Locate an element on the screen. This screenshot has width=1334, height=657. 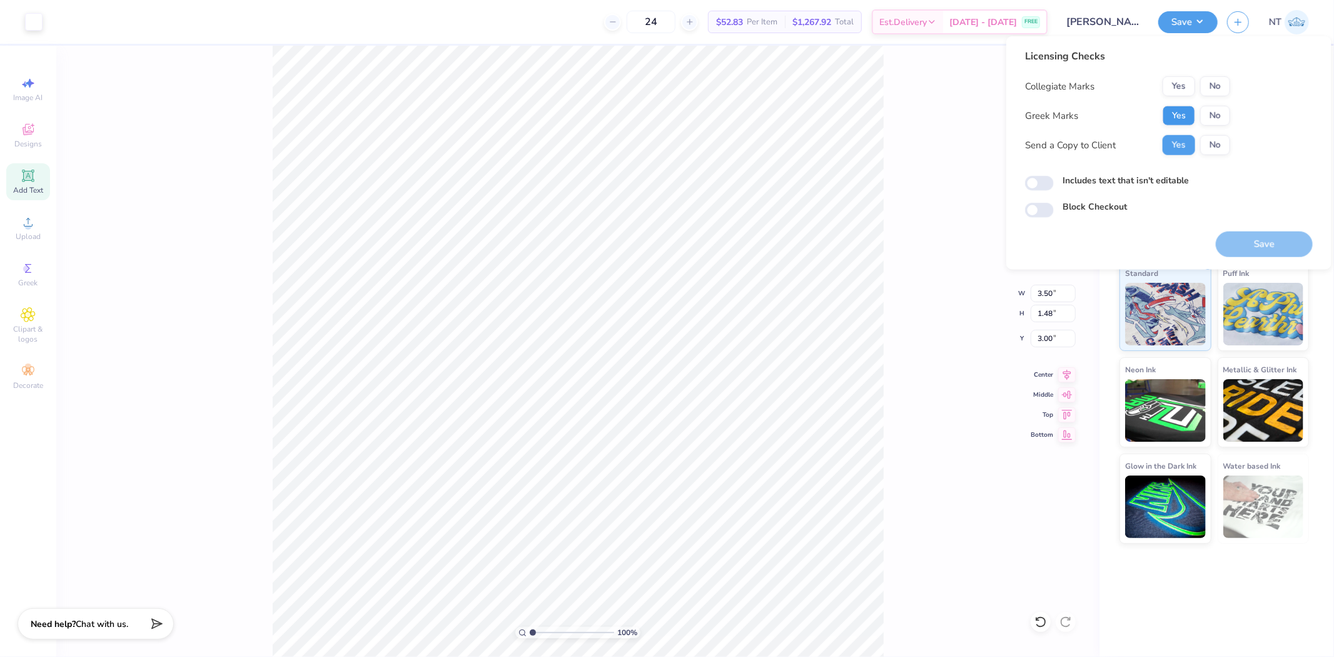
span: Greek is located at coordinates (28, 283).